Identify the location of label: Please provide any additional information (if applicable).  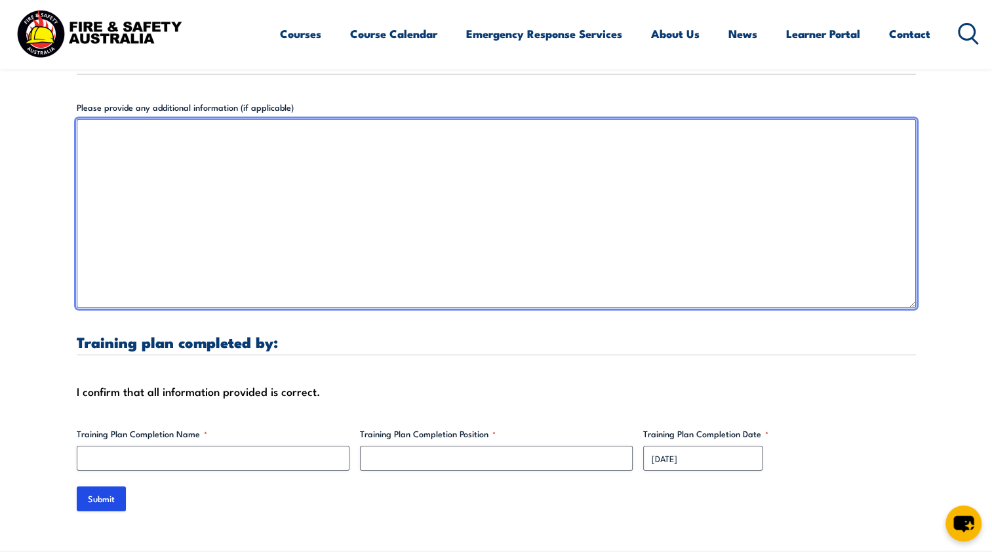
(496, 107).